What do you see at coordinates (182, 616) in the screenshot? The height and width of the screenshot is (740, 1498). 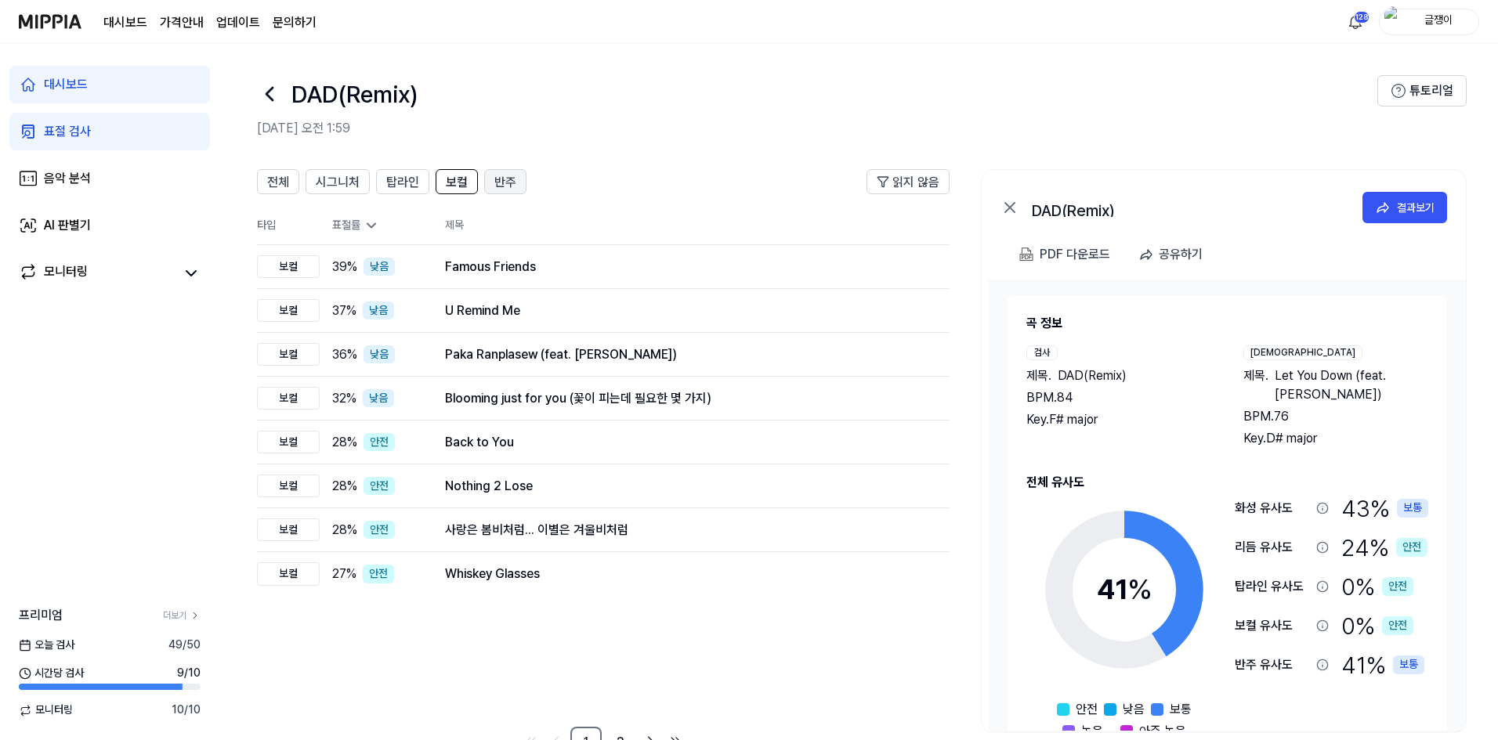 I see `a: 더보기` at bounding box center [182, 616].